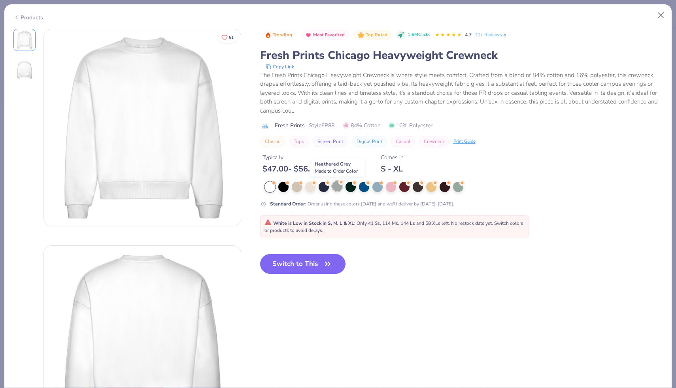 Image resolution: width=676 pixels, height=388 pixels. What do you see at coordinates (303, 264) in the screenshot?
I see `button: Switch to This` at bounding box center [303, 264].